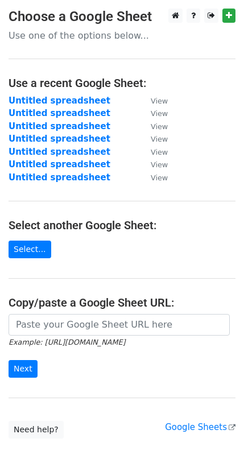 The image size is (244, 467). Describe the element at coordinates (122, 83) in the screenshot. I see `h4: Use a recent Google Sheet:` at that location.